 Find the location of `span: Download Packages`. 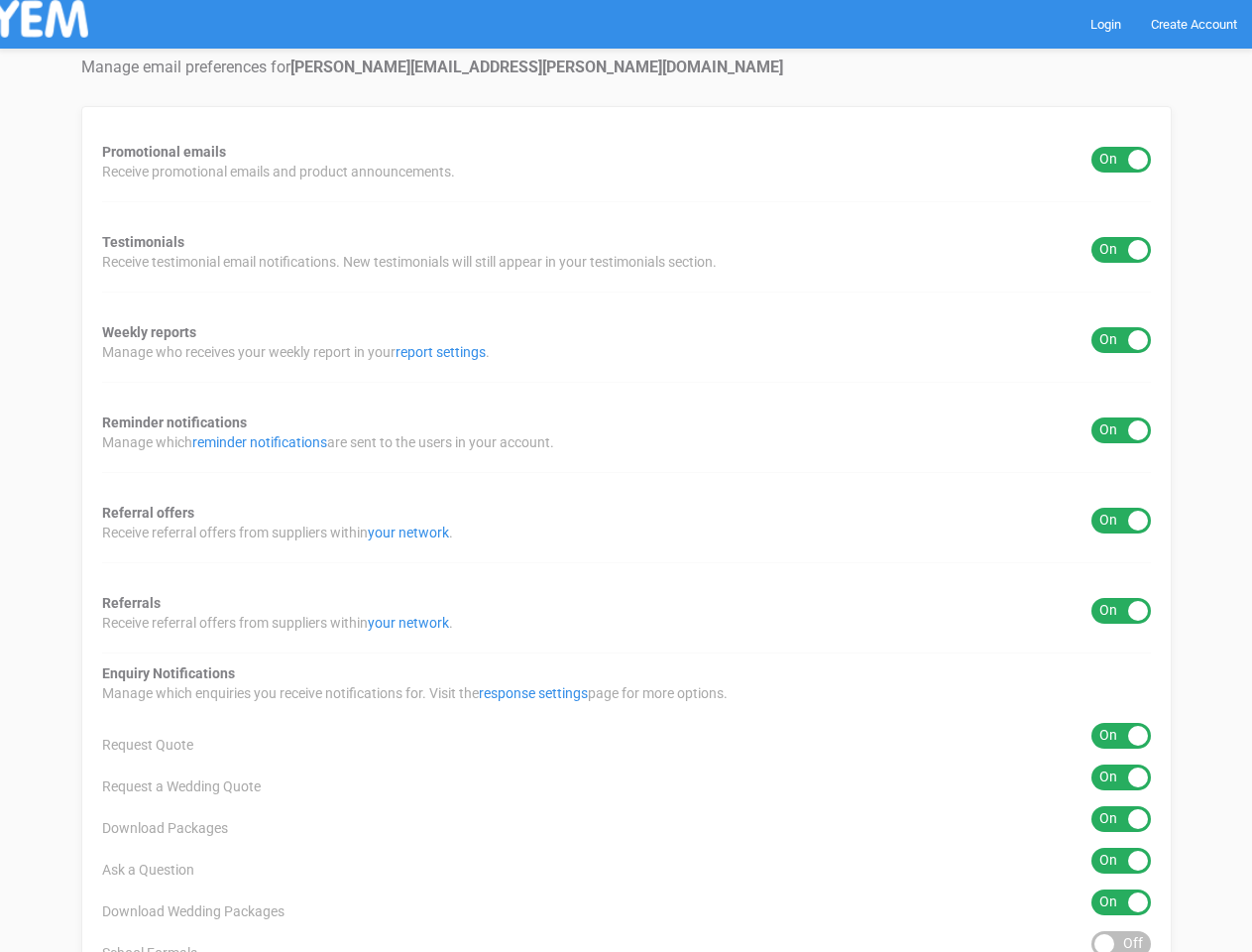

span: Download Packages is located at coordinates (165, 828).